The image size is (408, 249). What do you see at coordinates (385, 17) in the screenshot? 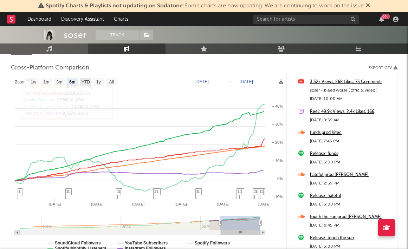
I see `div: 99 +` at bounding box center [385, 17].